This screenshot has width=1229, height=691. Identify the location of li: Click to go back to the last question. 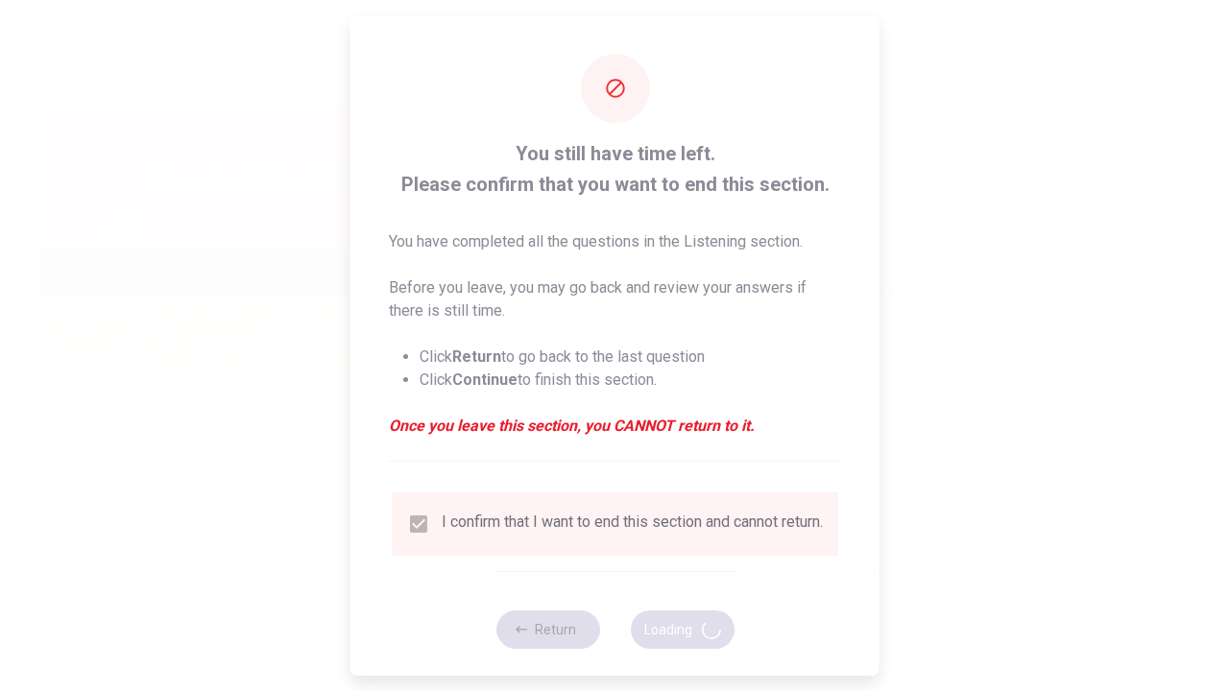
(630, 357).